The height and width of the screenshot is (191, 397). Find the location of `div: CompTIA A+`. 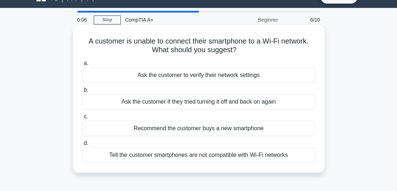

div: CompTIA A+ is located at coordinates (170, 20).